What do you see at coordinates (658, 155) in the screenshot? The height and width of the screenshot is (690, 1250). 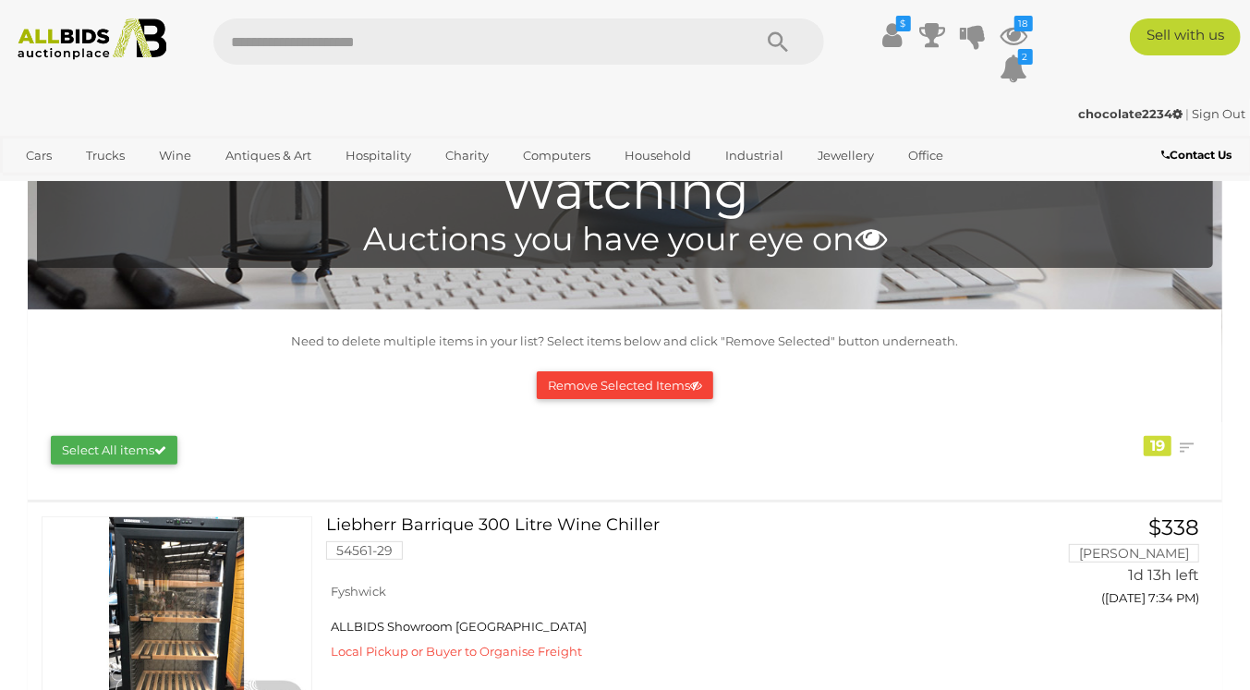 I see `a: Household` at bounding box center [658, 155].